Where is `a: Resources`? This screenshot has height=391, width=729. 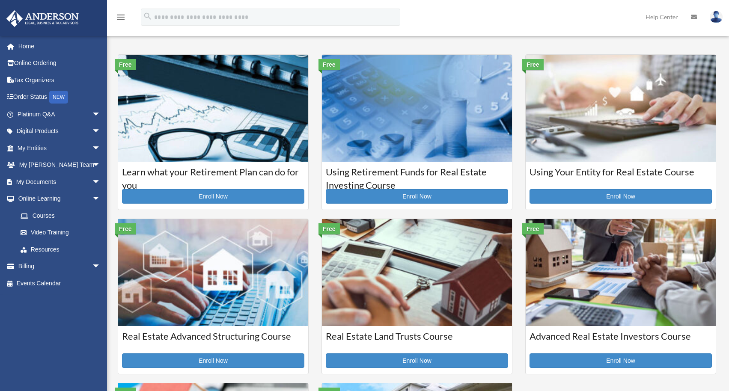
a: Resources is located at coordinates (62, 250).